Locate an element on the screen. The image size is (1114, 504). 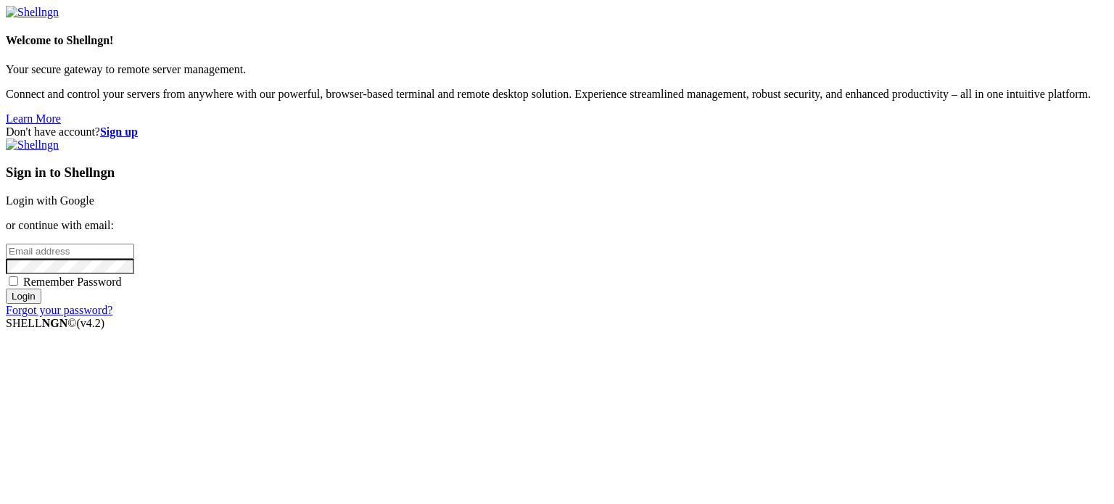
input: Remember Password is located at coordinates (13, 281).